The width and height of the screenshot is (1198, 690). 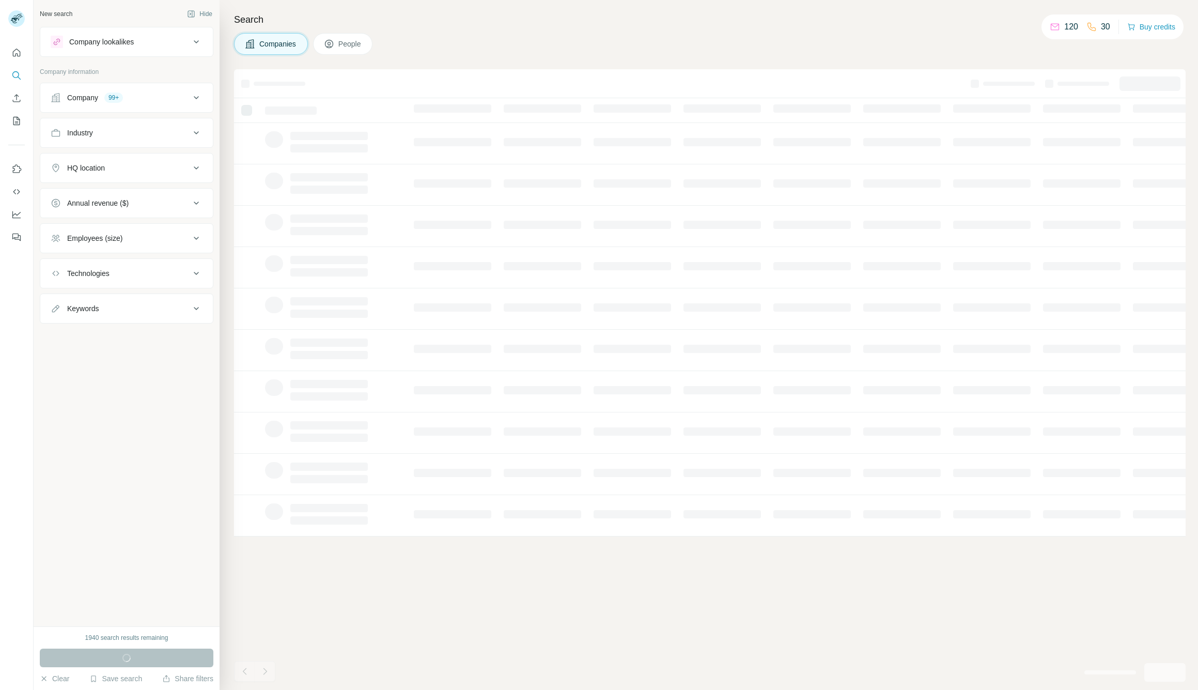 I want to click on button: Feedback, so click(x=17, y=237).